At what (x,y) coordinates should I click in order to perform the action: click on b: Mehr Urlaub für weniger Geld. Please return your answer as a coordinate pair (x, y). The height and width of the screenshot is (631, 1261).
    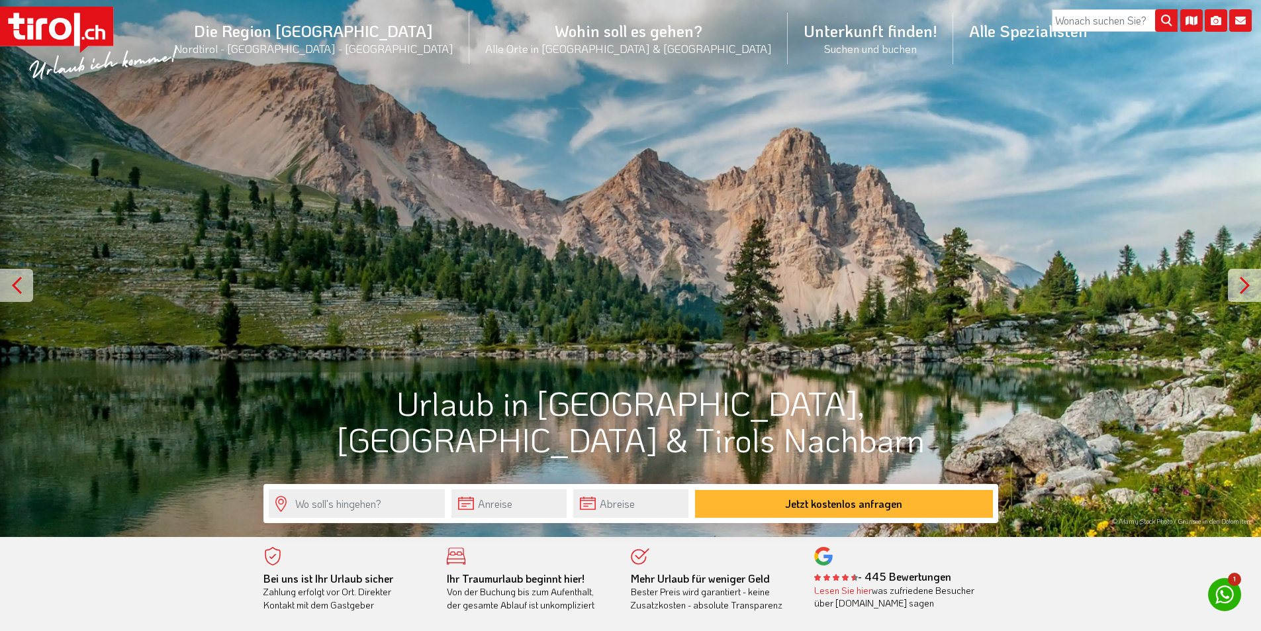
    Looking at the image, I should click on (700, 578).